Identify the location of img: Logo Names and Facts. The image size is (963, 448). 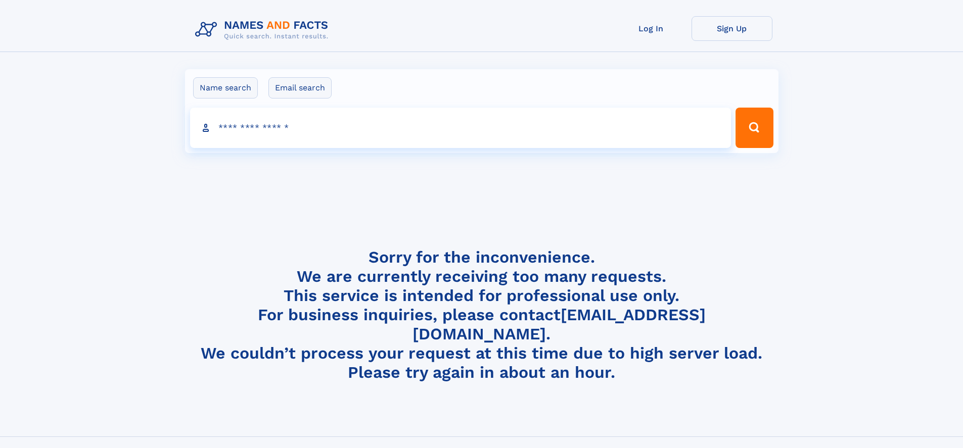
(264, 30).